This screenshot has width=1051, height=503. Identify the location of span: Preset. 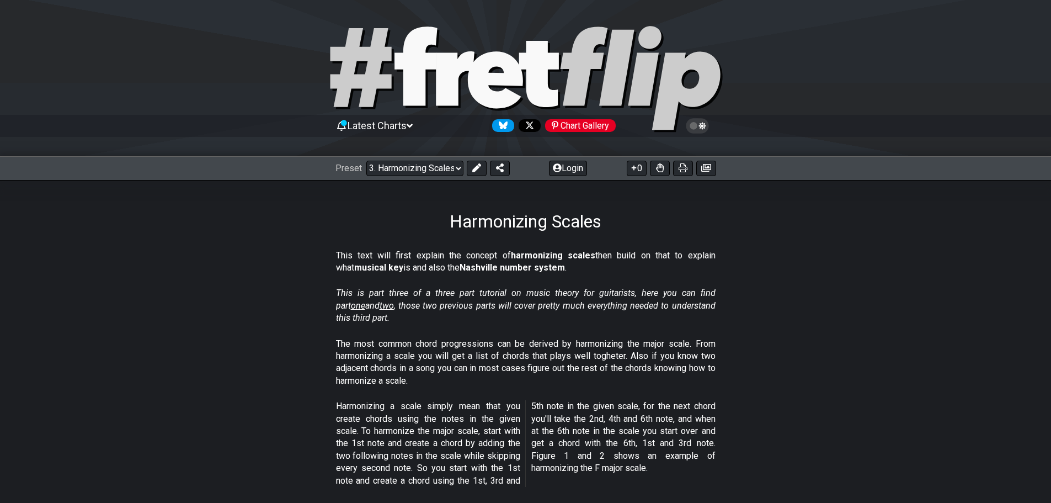
(349, 168).